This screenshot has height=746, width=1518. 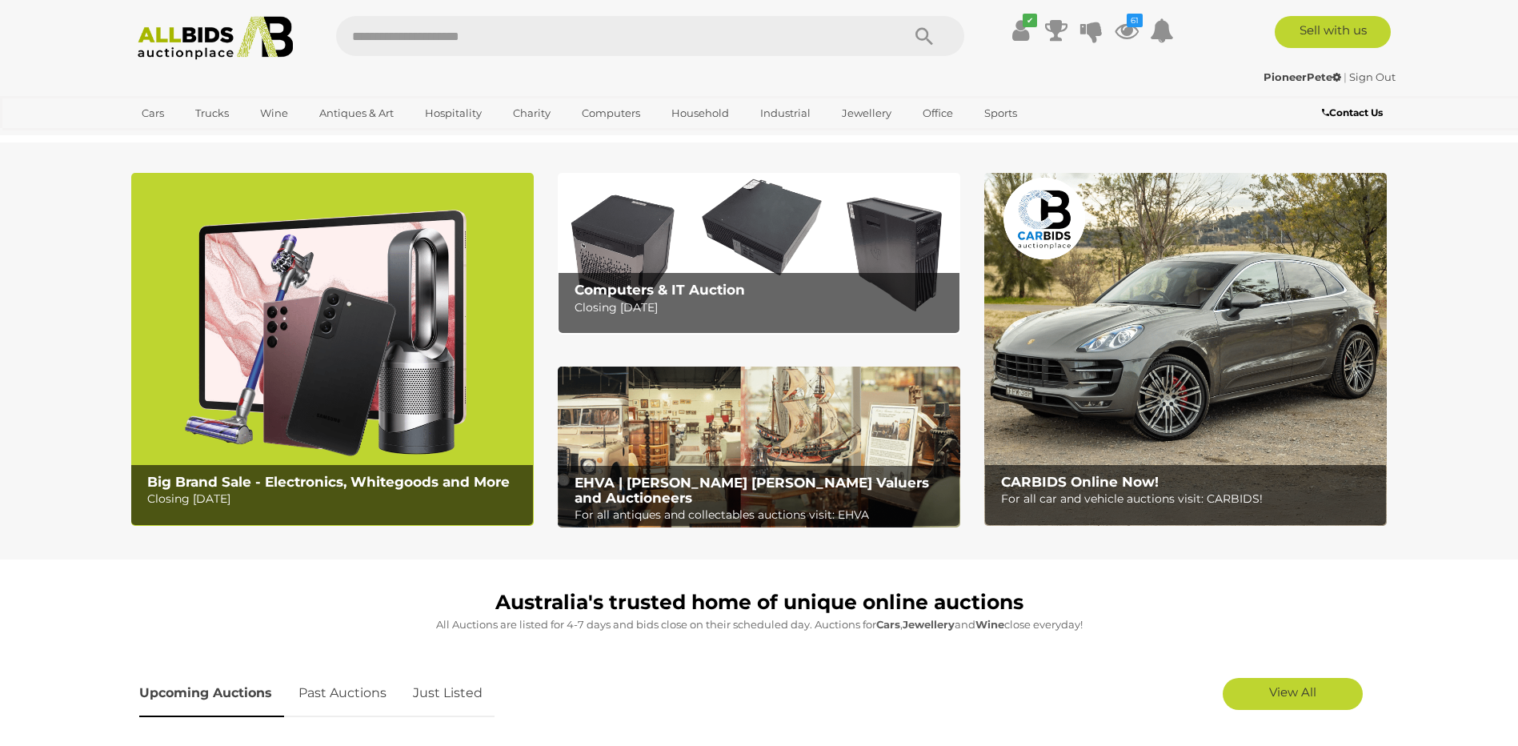 What do you see at coordinates (759, 603) in the screenshot?
I see `h1: Australia's trusted home of unique online auctions` at bounding box center [759, 603].